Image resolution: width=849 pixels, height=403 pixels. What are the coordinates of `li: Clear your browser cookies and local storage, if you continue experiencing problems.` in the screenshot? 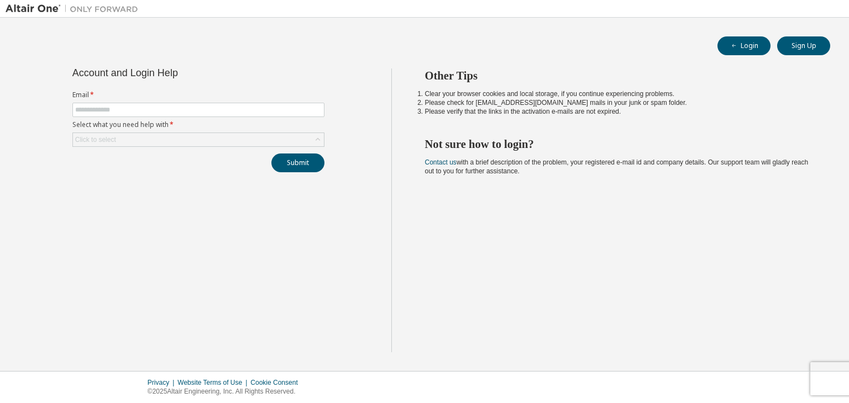 It's located at (618, 94).